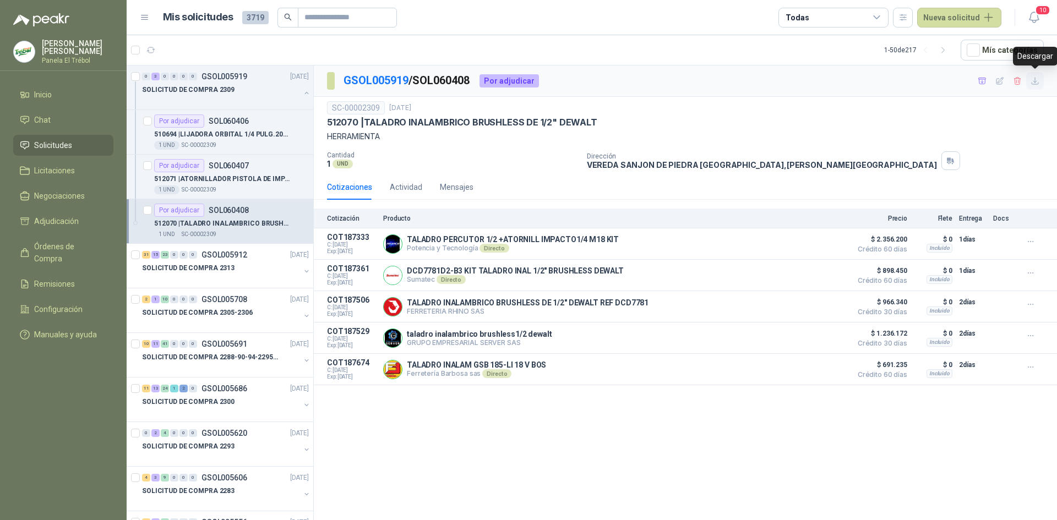  Describe the element at coordinates (224, 344) in the screenshot. I see `p: GSOL005691` at that location.